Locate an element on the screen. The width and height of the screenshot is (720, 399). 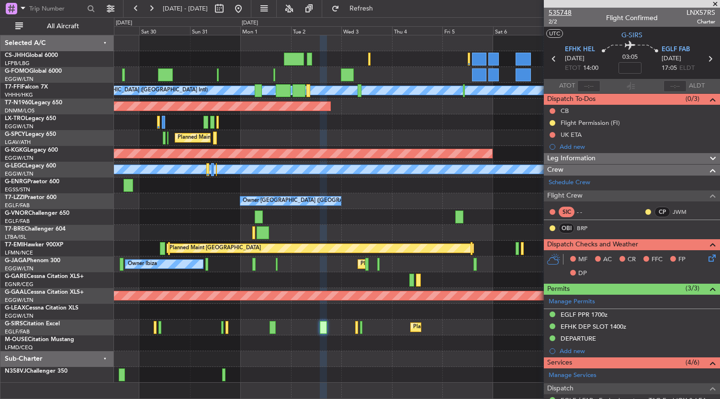
span: ETOT is located at coordinates (572, 68).